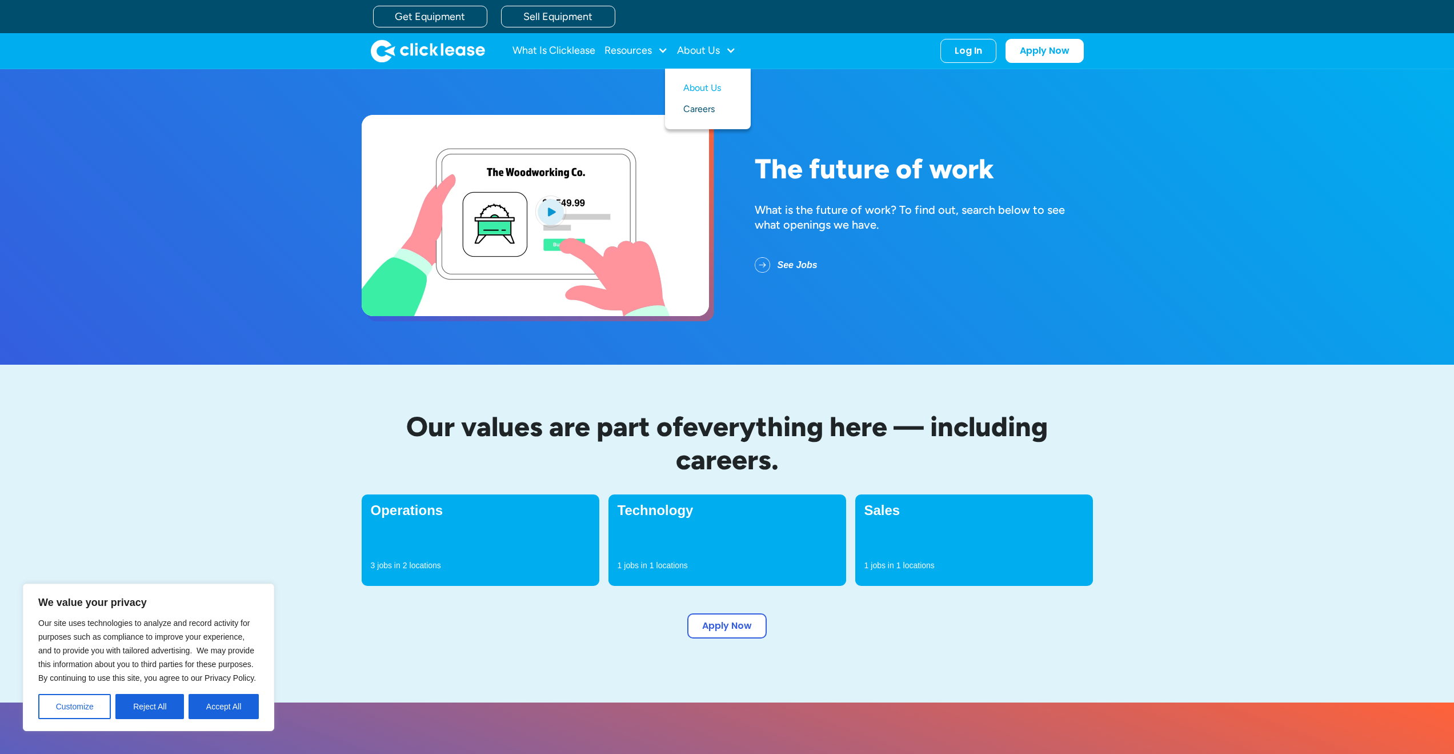 This screenshot has height=754, width=1454. I want to click on a: Get Equipment, so click(430, 17).